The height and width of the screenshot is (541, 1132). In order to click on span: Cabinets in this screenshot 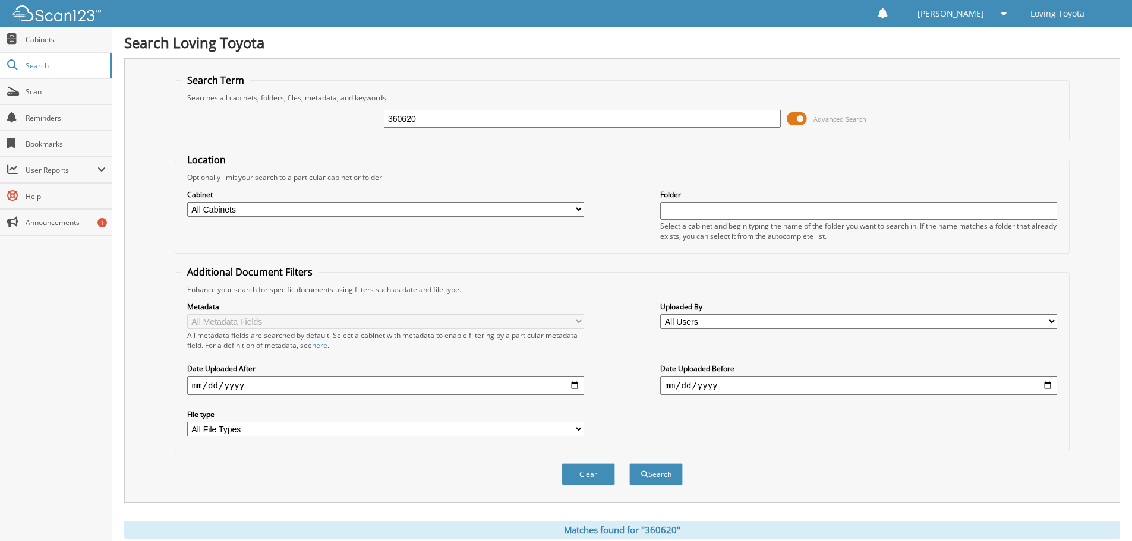, I will do `click(65, 39)`.